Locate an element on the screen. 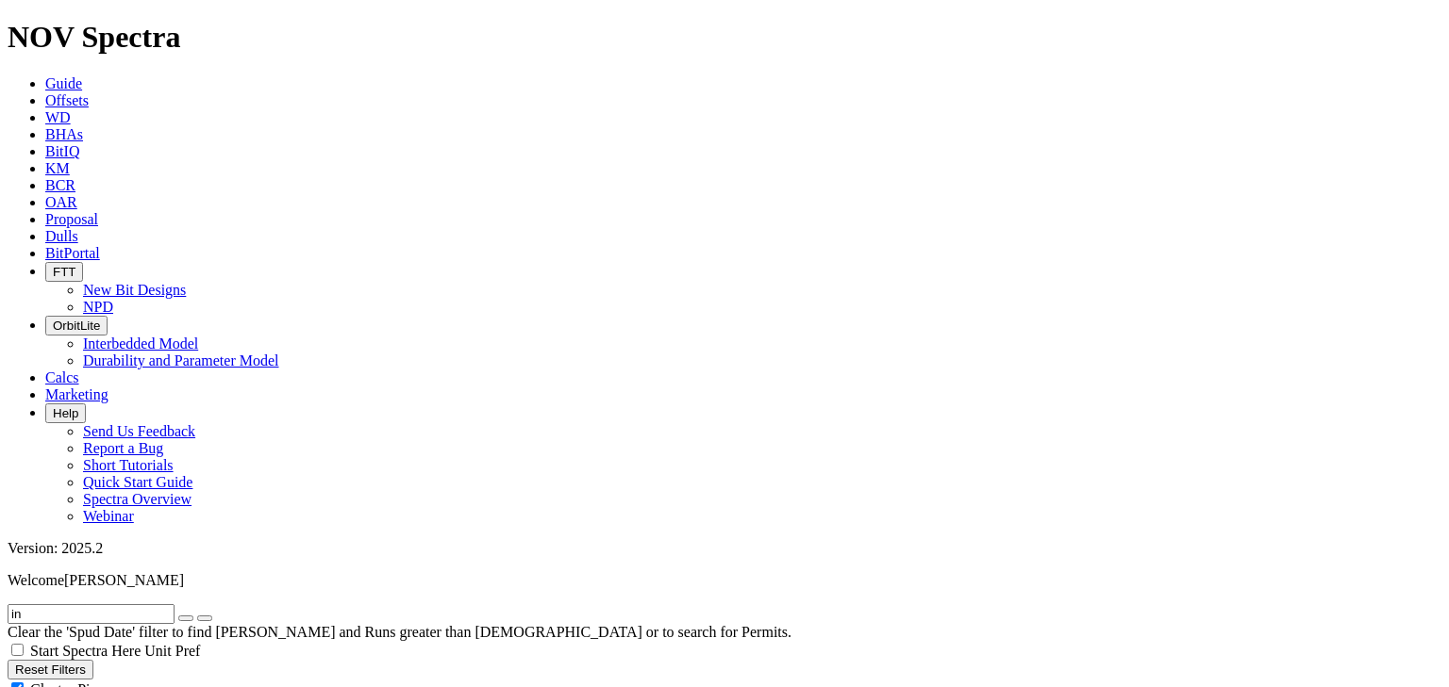  button: Reset Filters is located at coordinates (50, 670).